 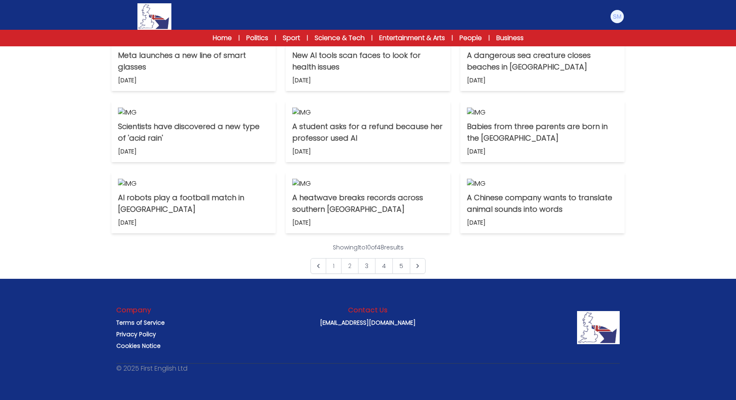 What do you see at coordinates (470, 38) in the screenshot?
I see `a: People` at bounding box center [470, 38].